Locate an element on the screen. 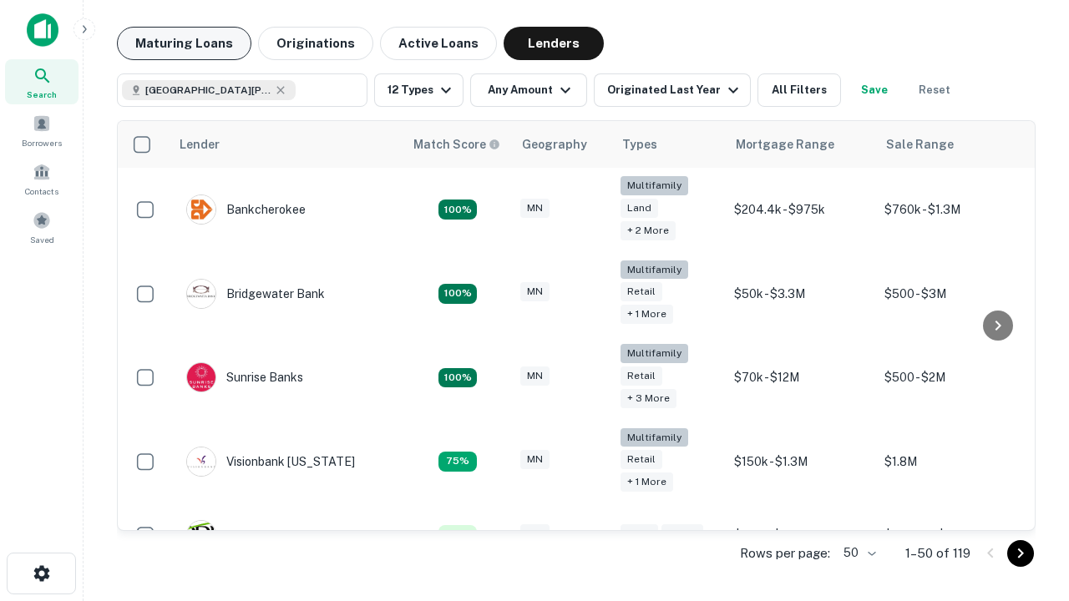 Image resolution: width=1069 pixels, height=601 pixels. span: Saved is located at coordinates (42, 240).